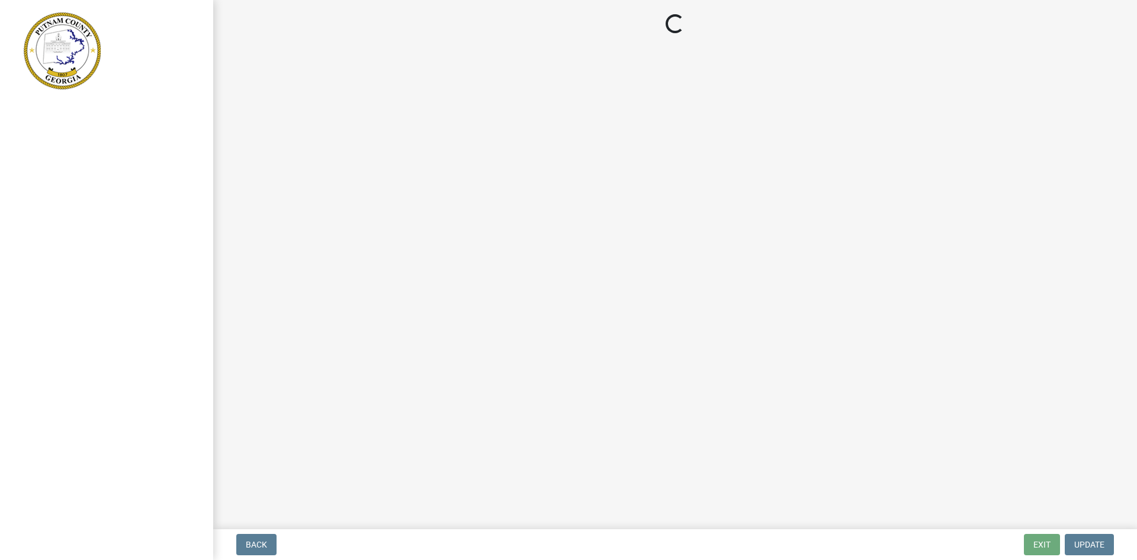  What do you see at coordinates (256, 544) in the screenshot?
I see `button: Back` at bounding box center [256, 544].